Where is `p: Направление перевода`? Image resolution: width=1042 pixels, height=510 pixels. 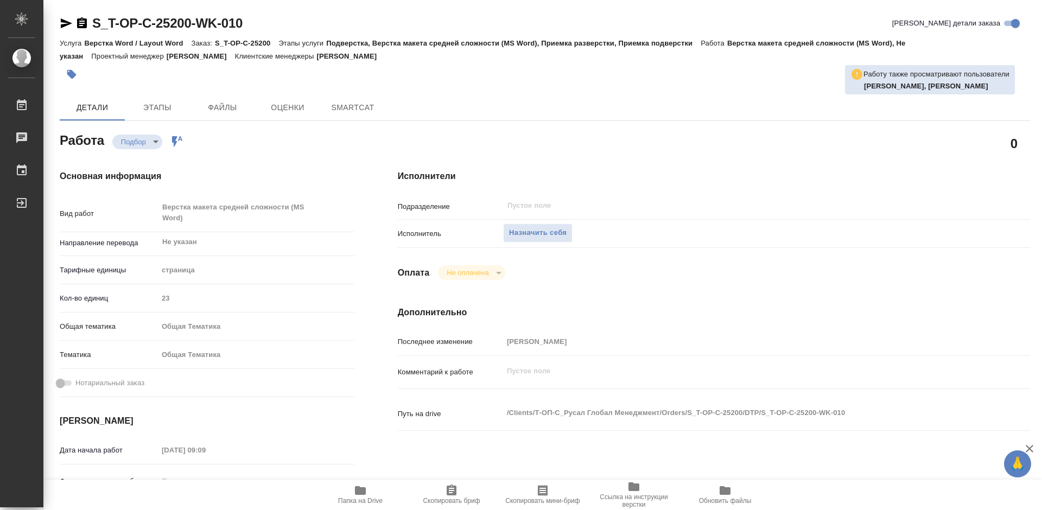 p: Направление перевода is located at coordinates (108, 243).